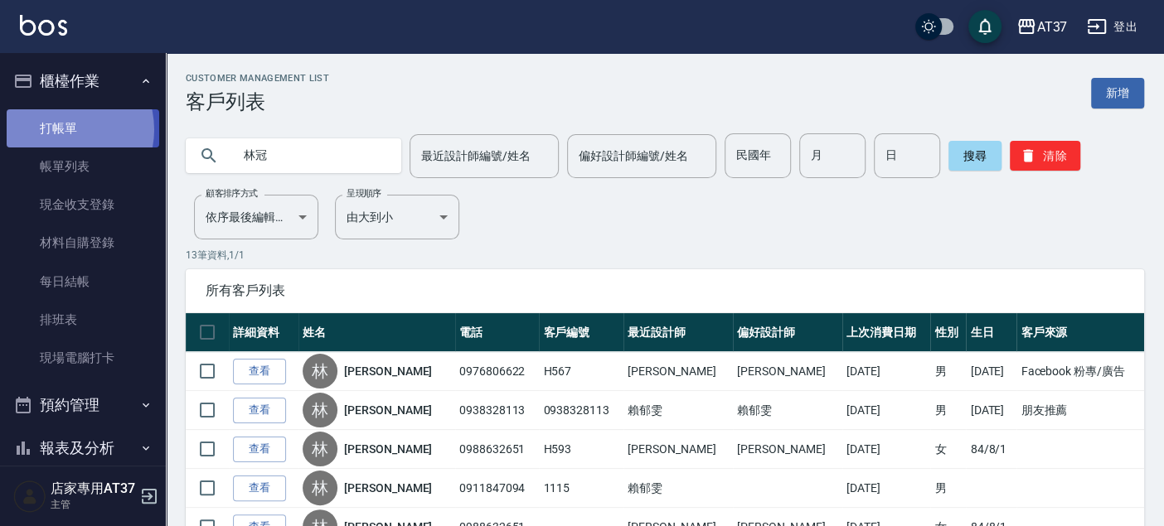 The width and height of the screenshot is (1164, 526). What do you see at coordinates (990, 332) in the screenshot?
I see `th: 生日` at bounding box center [990, 332].